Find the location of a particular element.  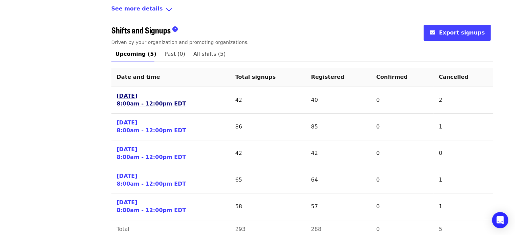

span: Date and time is located at coordinates (139, 77).